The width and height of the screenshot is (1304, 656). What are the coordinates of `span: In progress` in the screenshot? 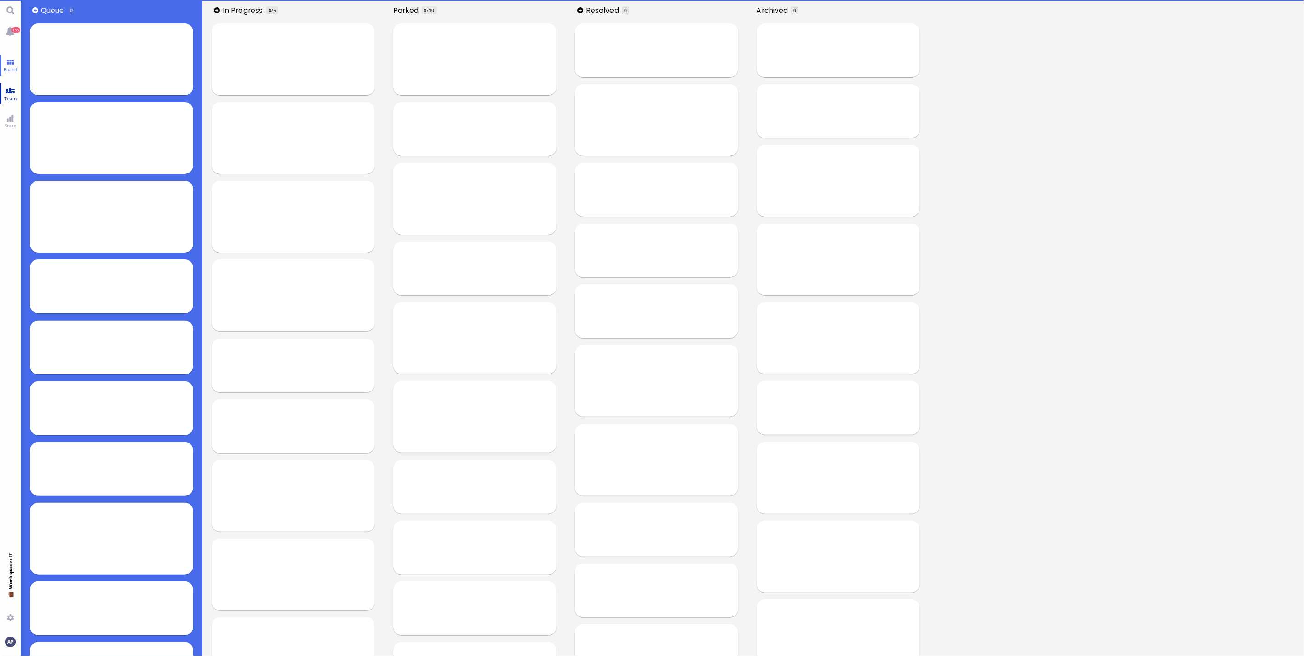 It's located at (244, 10).